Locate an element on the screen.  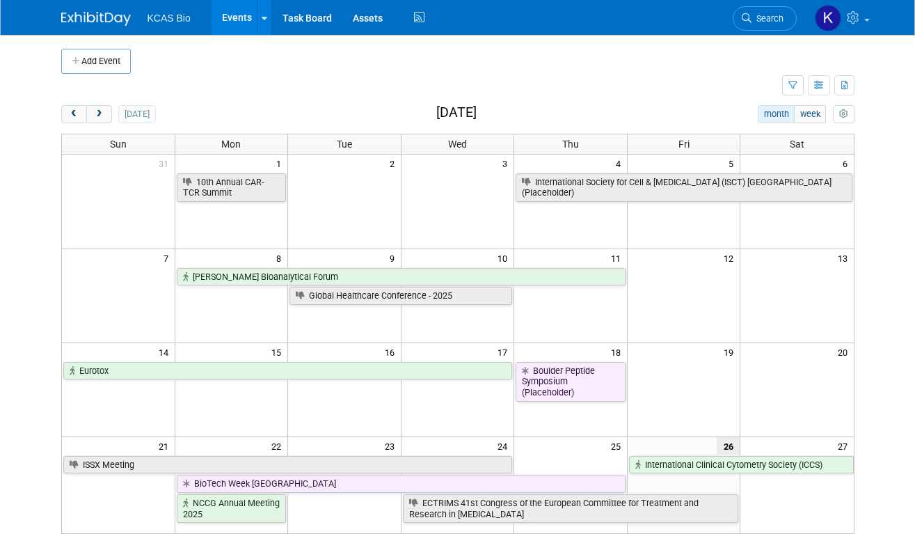
a: ISSX Meeting is located at coordinates (288, 465).